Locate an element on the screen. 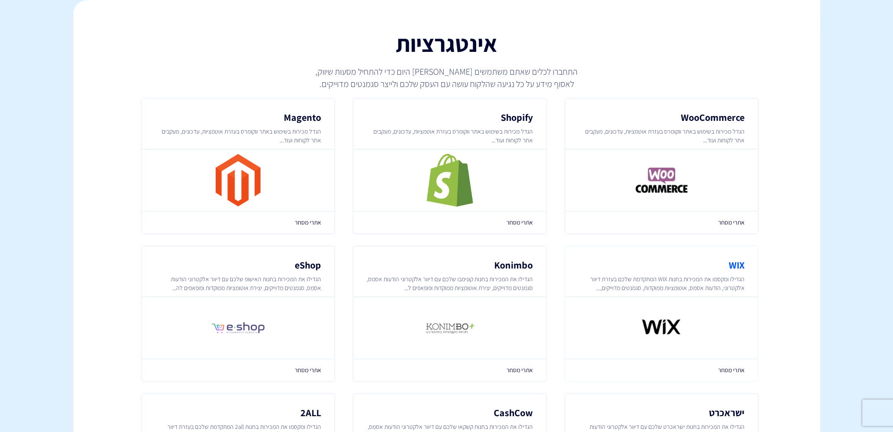 Image resolution: width=893 pixels, height=432 pixels. a: Konimbo הגדילו את המכירות בחנות קונימבו שלכם עם דיוור אלקטרוני הודעות אסמס, סגמנטים מדוייקים, יצי... is located at coordinates (450, 314).